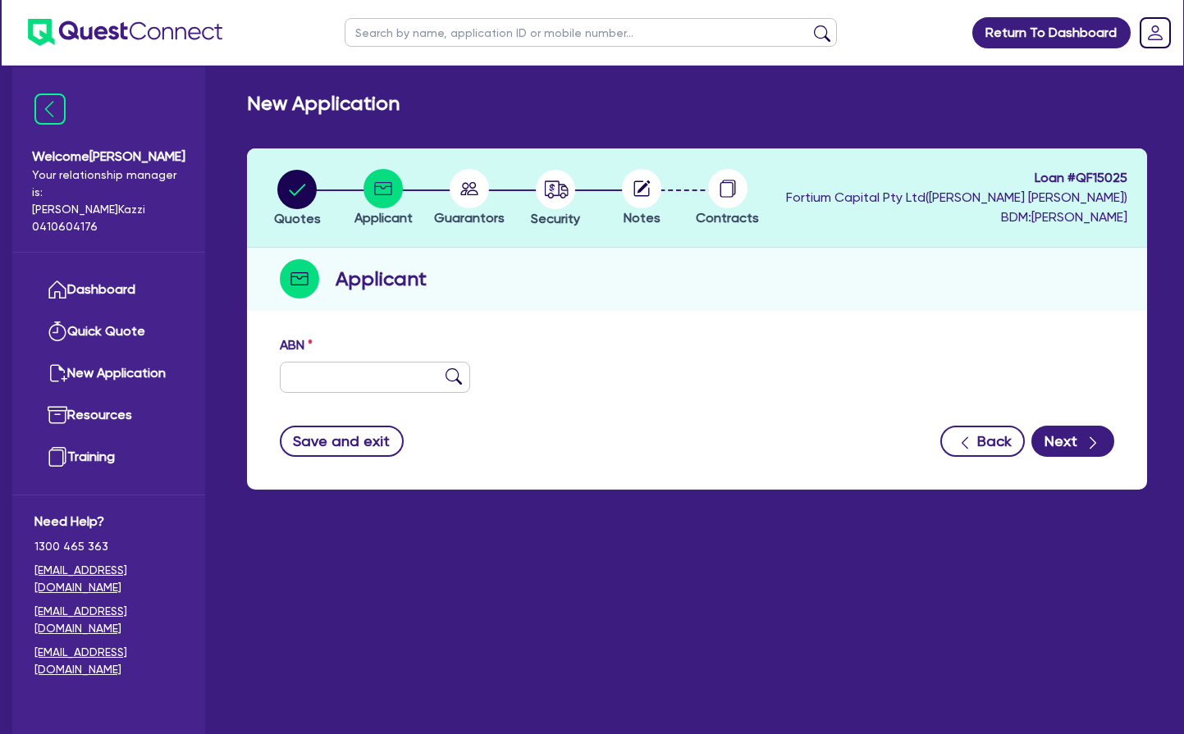  Describe the element at coordinates (642, 217) in the screenshot. I see `span: Notes` at that location.